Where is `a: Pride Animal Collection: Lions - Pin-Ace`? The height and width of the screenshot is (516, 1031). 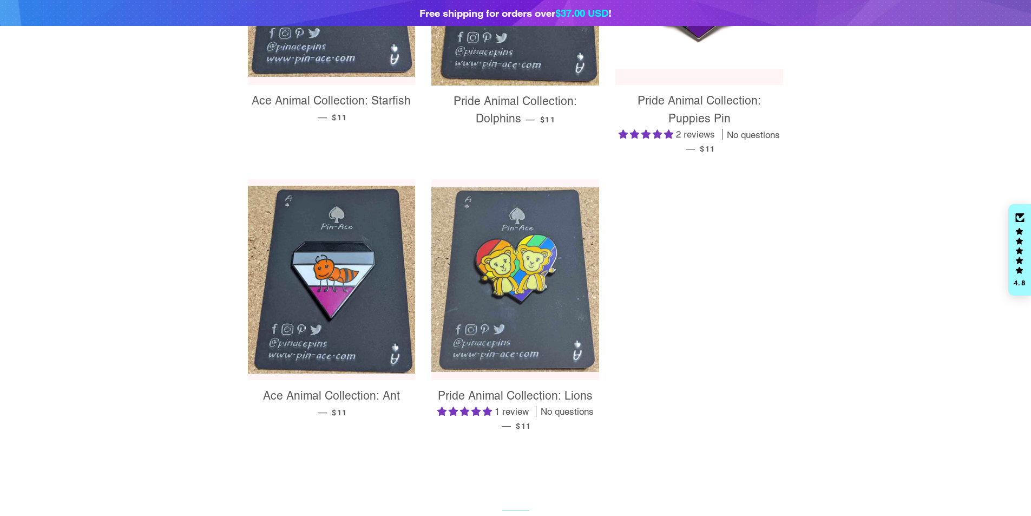 a: Pride Animal Collection: Lions - Pin-Ace is located at coordinates (515, 279).